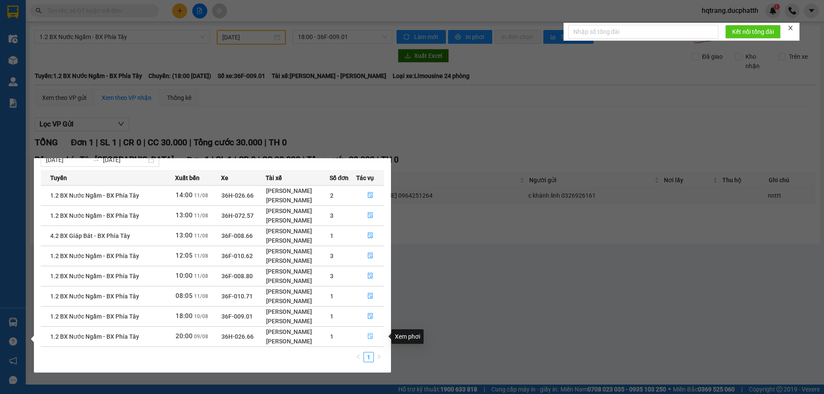 This screenshot has height=394, width=824. Describe the element at coordinates (369, 358) in the screenshot. I see `li: 1` at that location.